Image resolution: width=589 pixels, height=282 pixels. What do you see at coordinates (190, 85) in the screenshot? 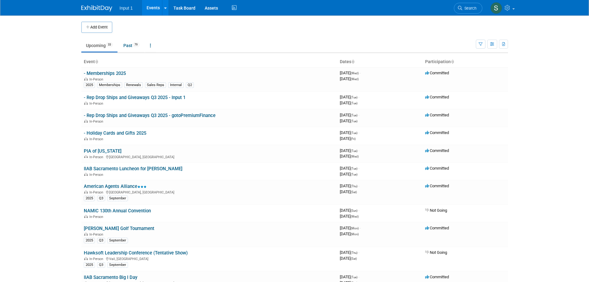
I see `div: Q2` at bounding box center [190, 85].